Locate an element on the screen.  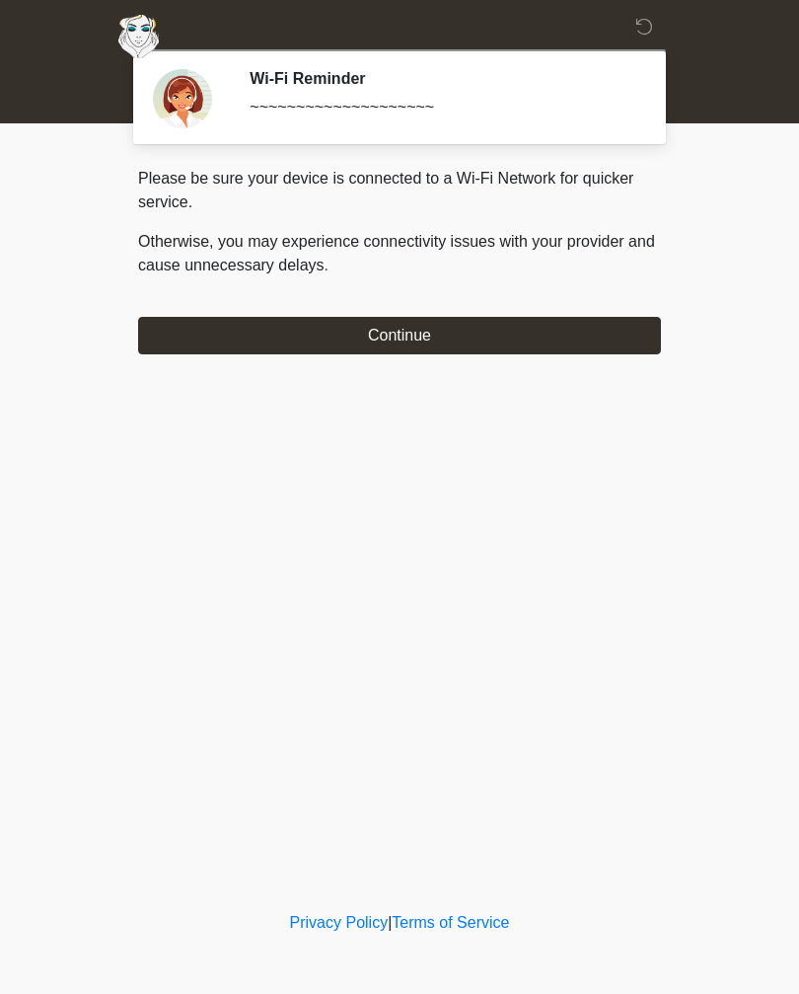
img: Agent Avatar is located at coordinates (183, 99).